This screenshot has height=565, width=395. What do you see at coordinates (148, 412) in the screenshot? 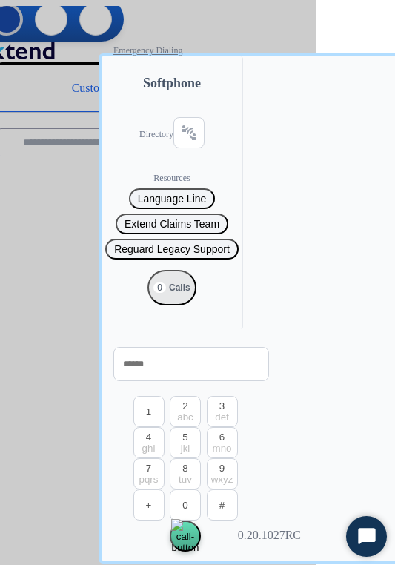
I see `span: 1` at bounding box center [148, 412].